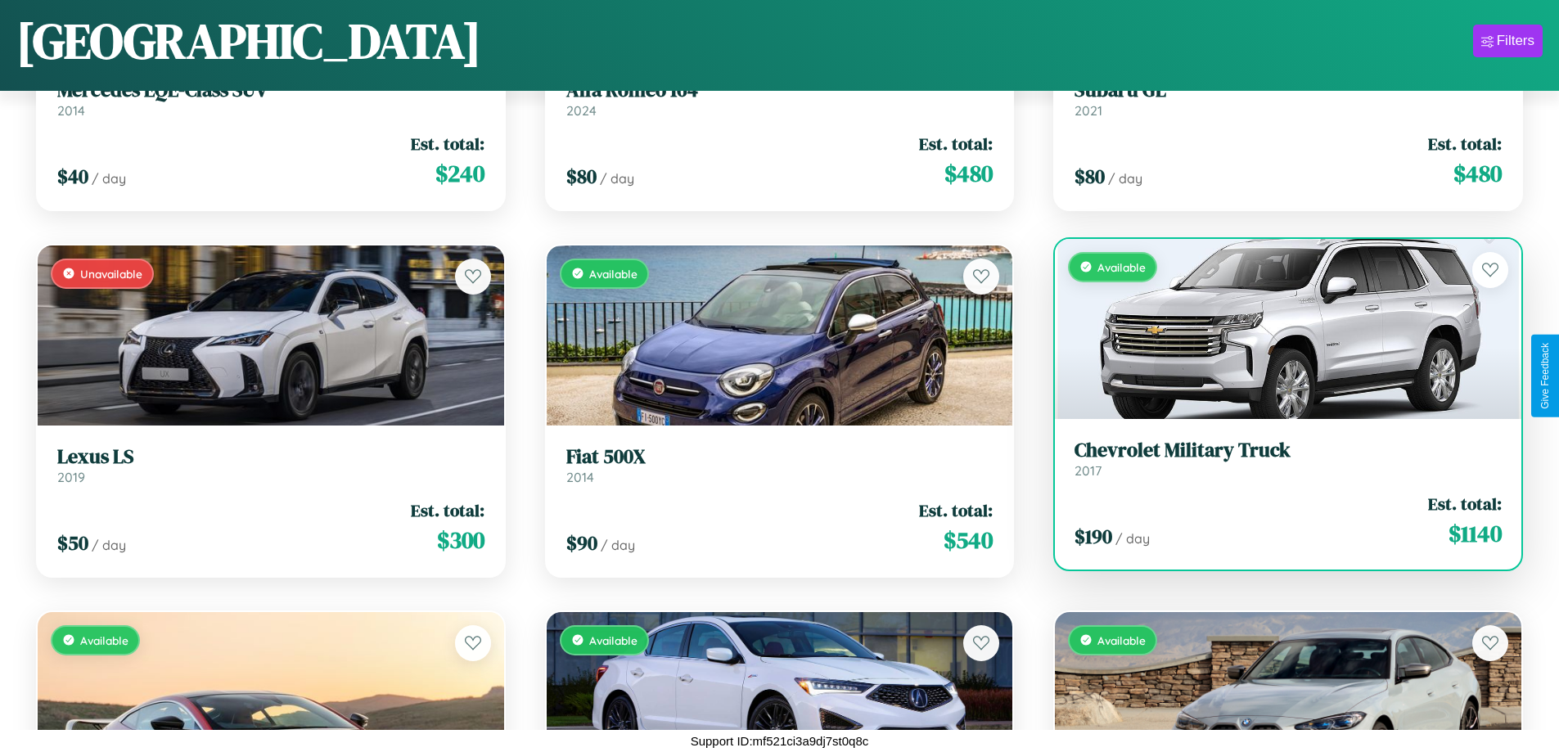 The image size is (1559, 752). Describe the element at coordinates (271, 457) in the screenshot. I see `h3: Lexus LS` at that location.